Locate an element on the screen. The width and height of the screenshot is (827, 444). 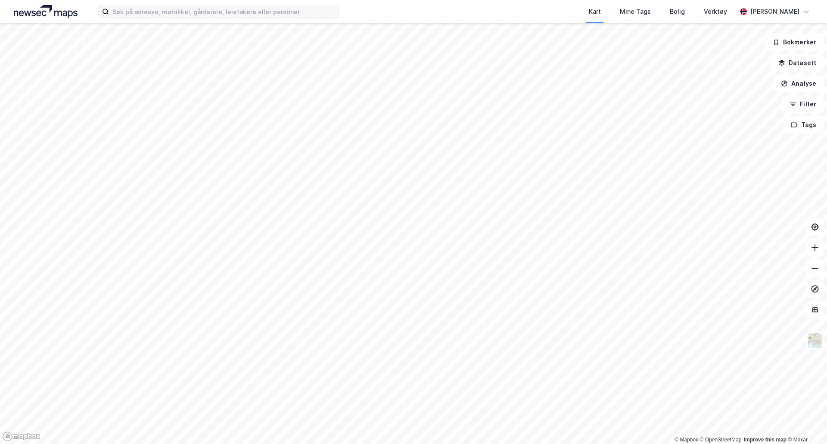
a: Mapbox is located at coordinates (686, 440).